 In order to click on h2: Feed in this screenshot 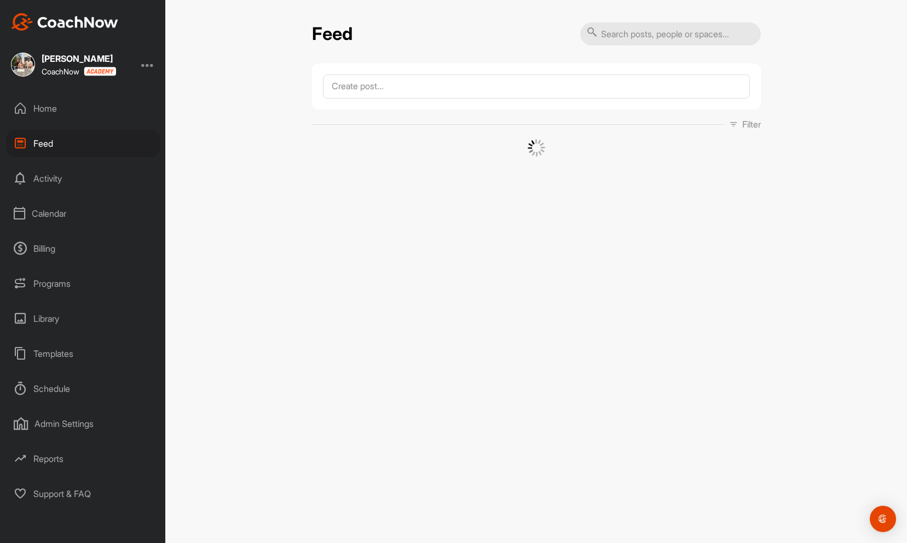, I will do `click(332, 34)`.